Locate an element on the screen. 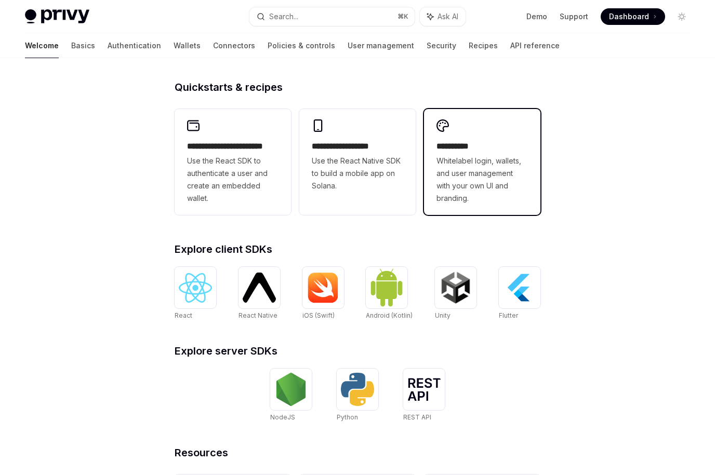  span: React is located at coordinates (183, 315).